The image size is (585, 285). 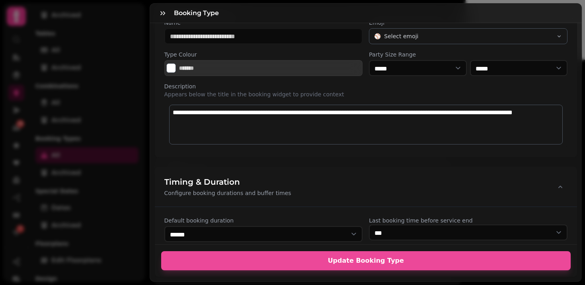 I want to click on div: Select color, so click(x=263, y=68).